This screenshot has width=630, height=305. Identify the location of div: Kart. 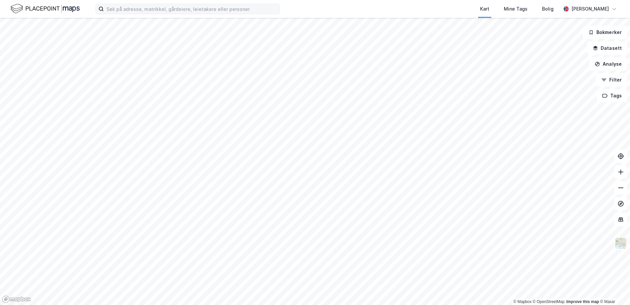
(485, 9).